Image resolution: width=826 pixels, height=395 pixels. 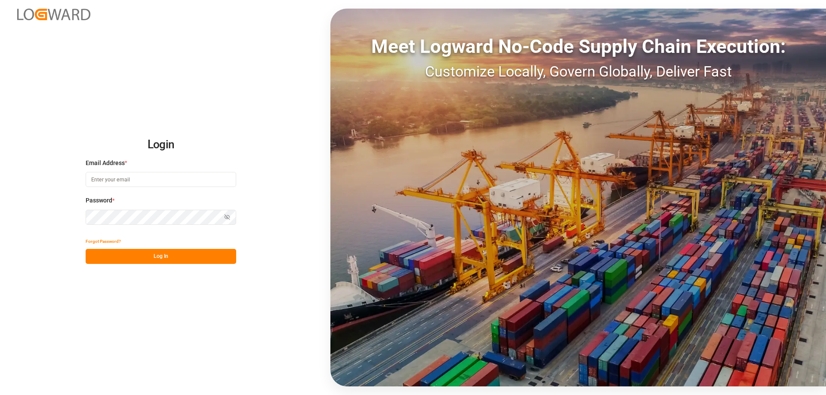 I want to click on span: Password, so click(x=99, y=201).